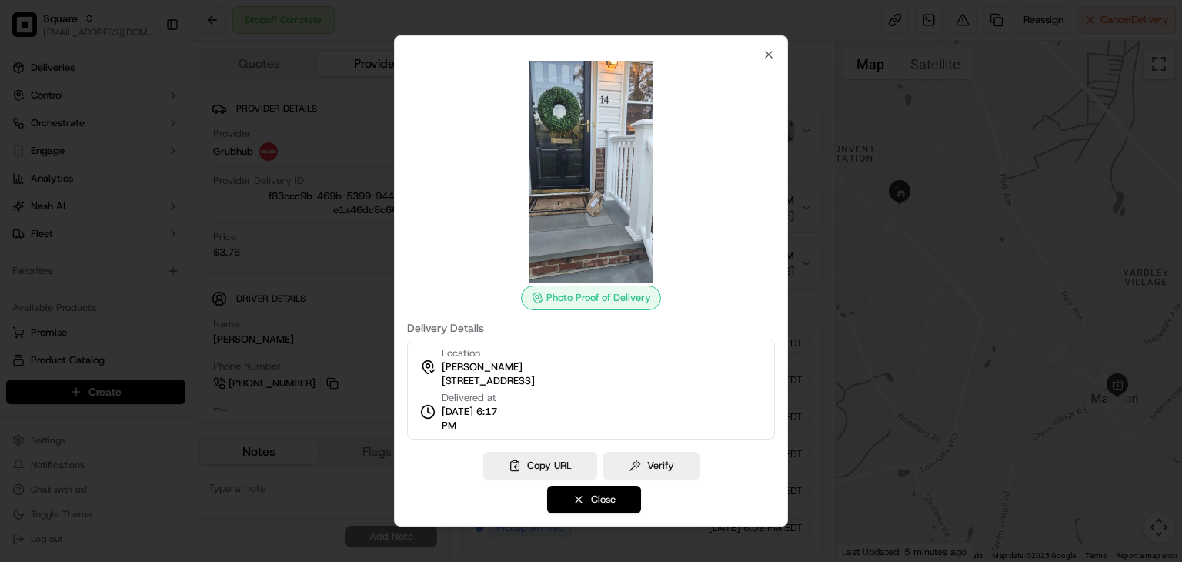 The height and width of the screenshot is (562, 1182). Describe the element at coordinates (196, 231) in the screenshot. I see `span: API Documentation` at that location.